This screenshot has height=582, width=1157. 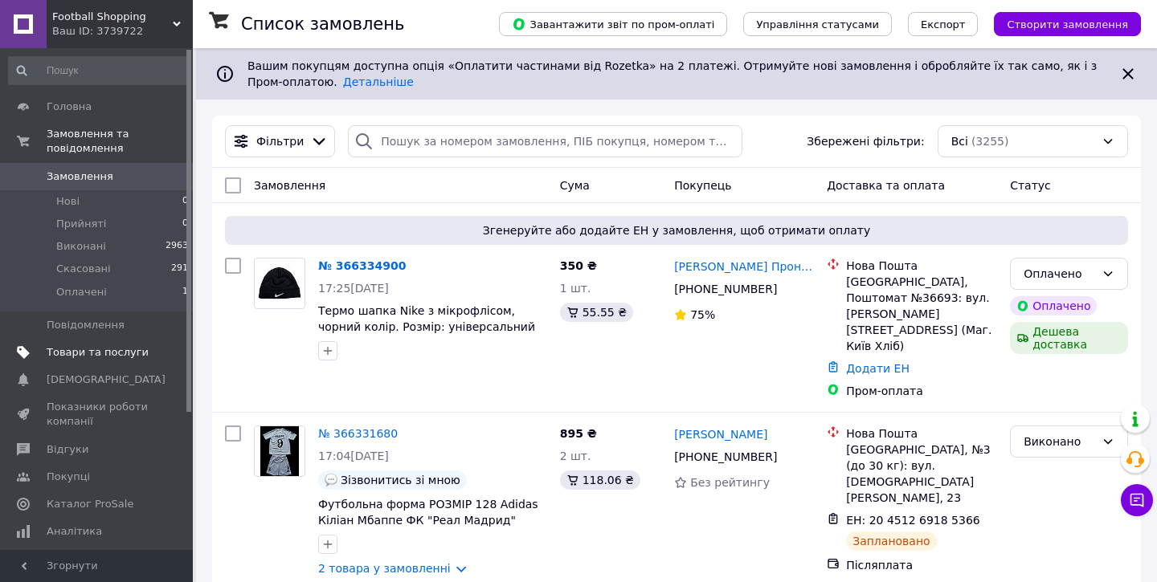 I want to click on span: Покупець, so click(x=702, y=186).